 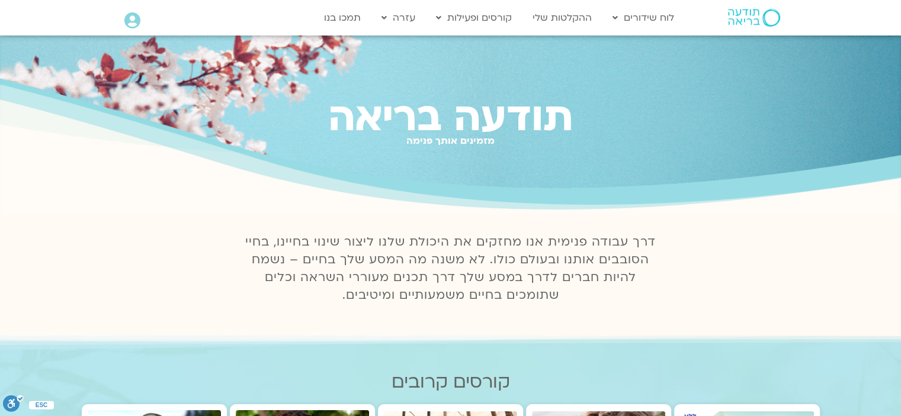 What do you see at coordinates (754, 18) in the screenshot?
I see `img: תודעה בריאה` at bounding box center [754, 18].